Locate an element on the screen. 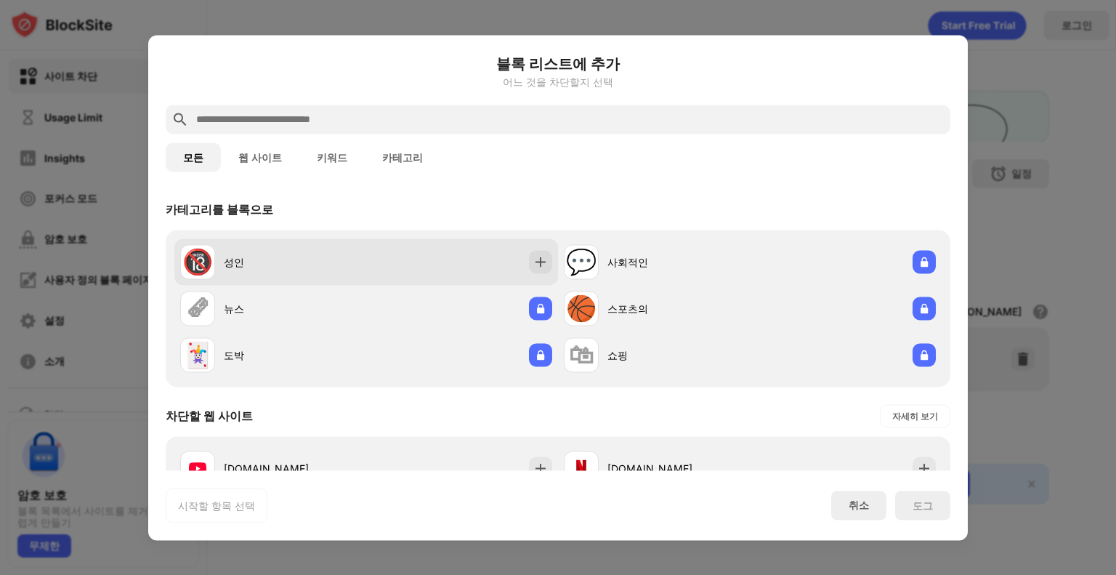  div: 카테고리를 블록으로 is located at coordinates (219, 209).